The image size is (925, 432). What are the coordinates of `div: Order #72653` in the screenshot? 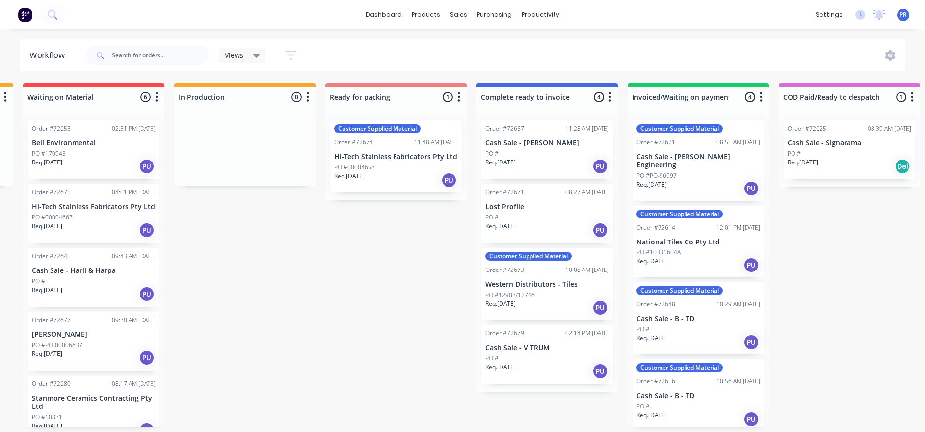 It's located at (51, 129).